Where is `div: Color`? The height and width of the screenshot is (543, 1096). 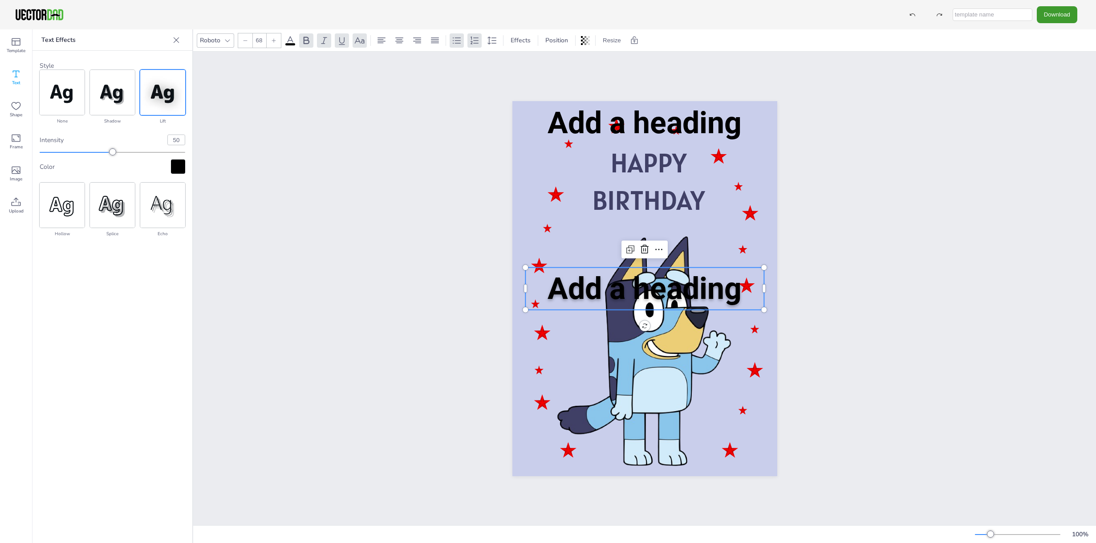
div: Color is located at coordinates (105, 167).